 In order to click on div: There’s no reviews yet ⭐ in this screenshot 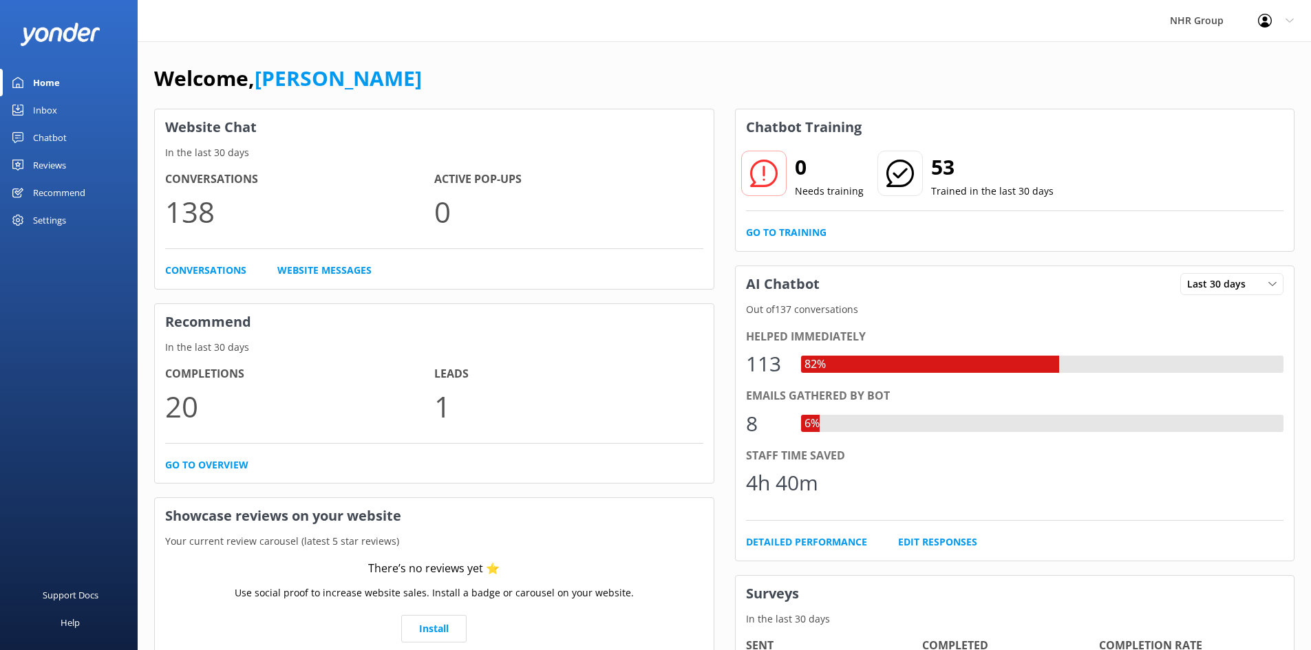, I will do `click(434, 569)`.